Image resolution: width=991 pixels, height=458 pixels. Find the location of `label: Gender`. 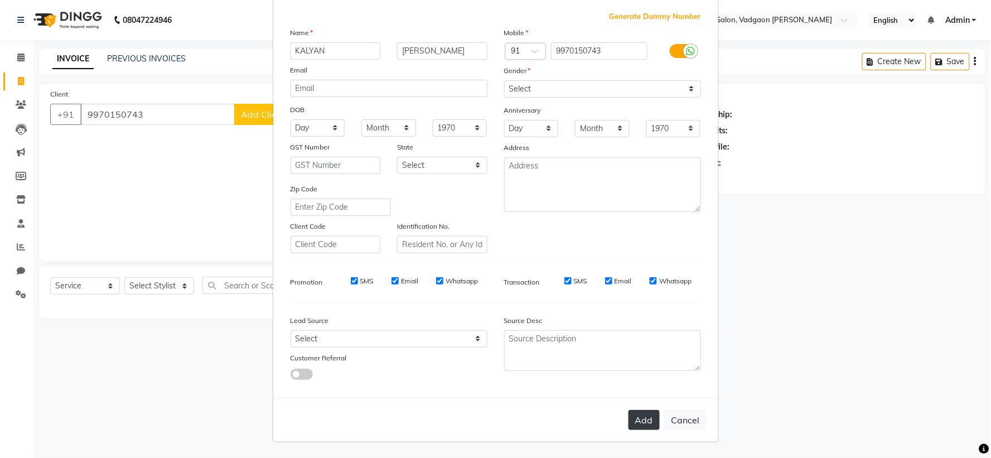

label: Gender is located at coordinates (517, 71).